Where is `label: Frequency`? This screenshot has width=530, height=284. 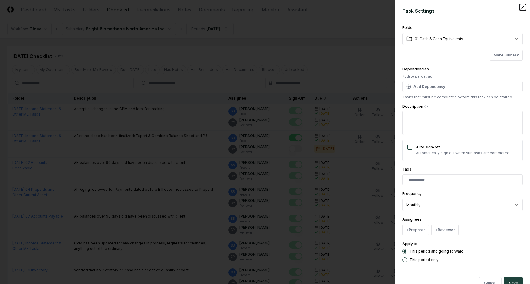 label: Frequency is located at coordinates (412, 194).